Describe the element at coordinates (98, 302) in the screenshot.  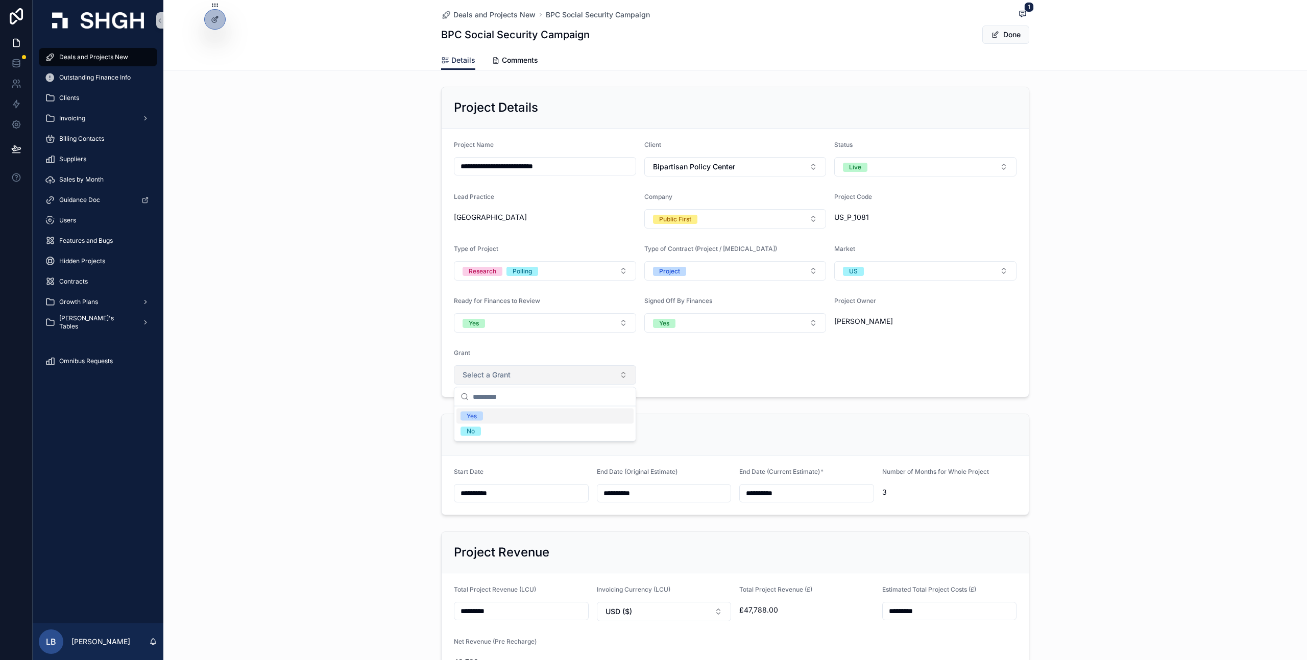
I see `a: Growth Plans` at that location.